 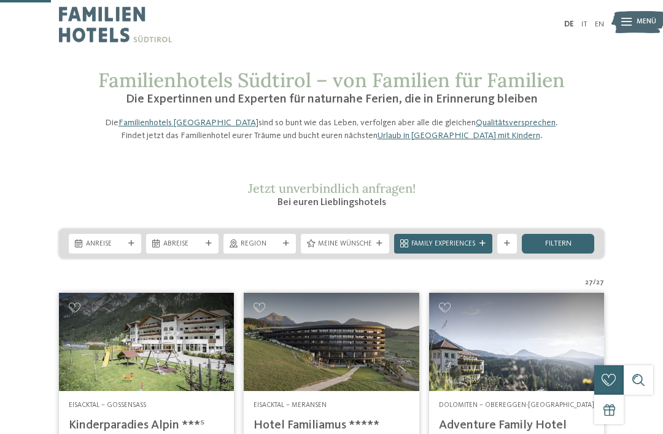 What do you see at coordinates (585, 24) in the screenshot?
I see `a: IT` at bounding box center [585, 24].